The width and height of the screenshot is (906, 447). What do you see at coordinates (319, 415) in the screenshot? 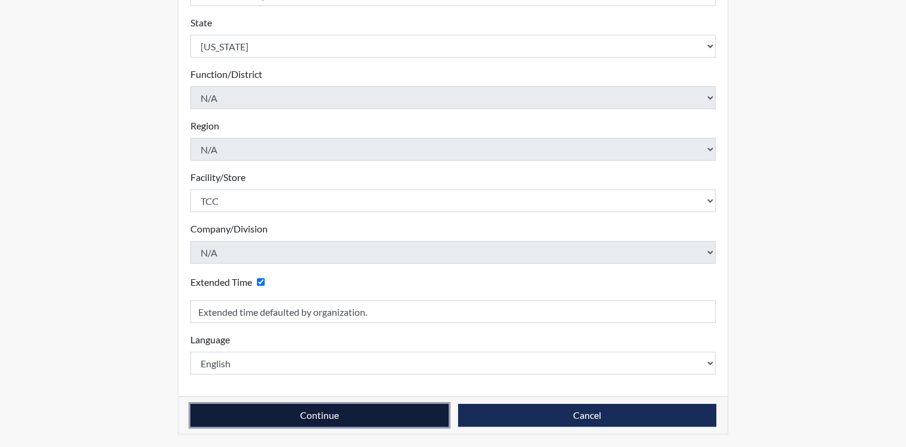
I see `button: Continue` at bounding box center [319, 415].